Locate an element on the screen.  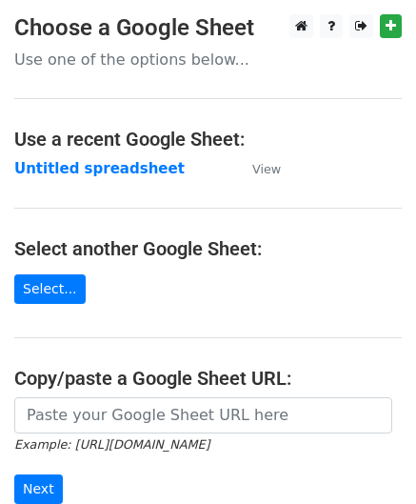
p: Use one of the options below... is located at coordinates (208, 59).